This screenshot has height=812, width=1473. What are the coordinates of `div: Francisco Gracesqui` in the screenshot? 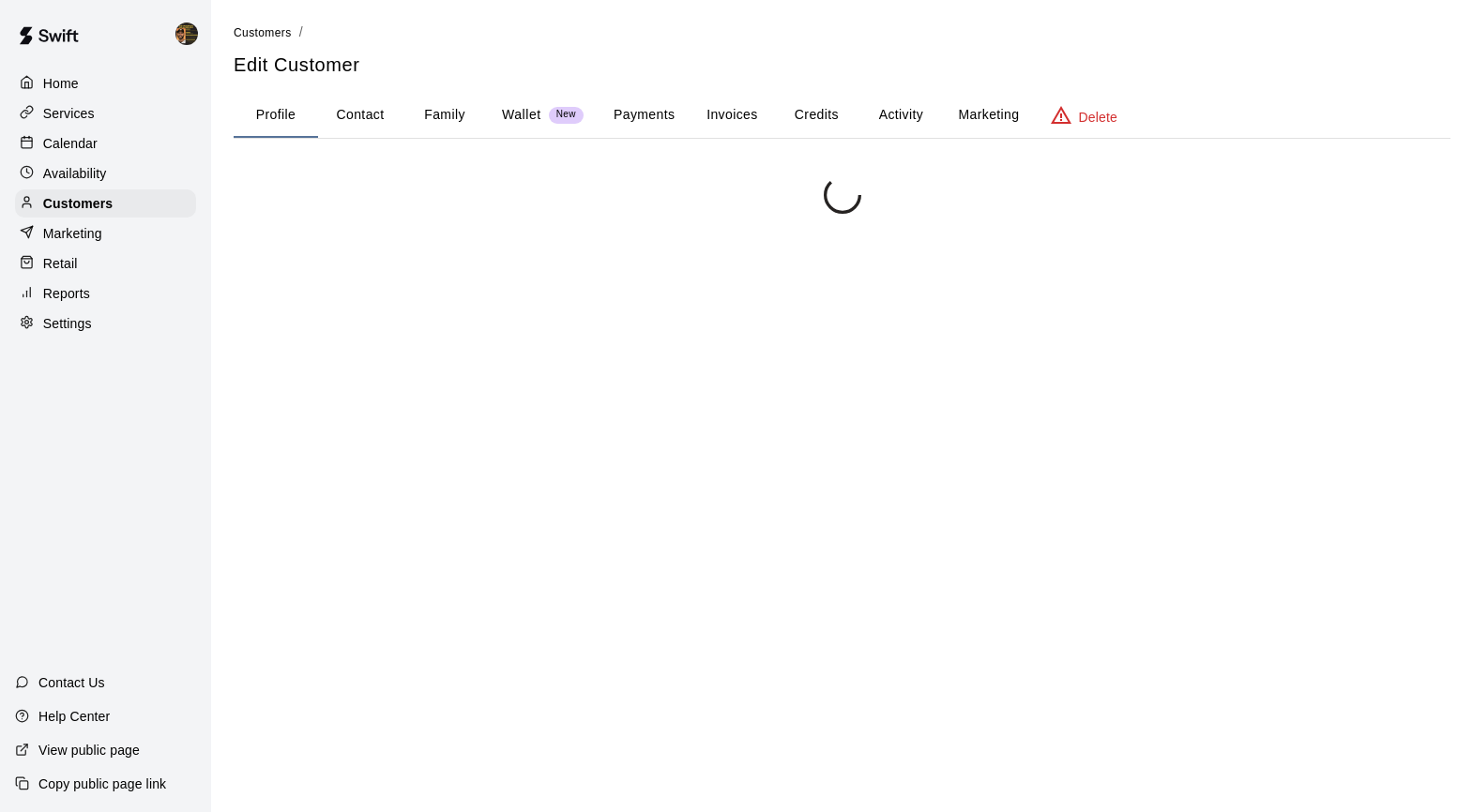 It's located at (192, 34).